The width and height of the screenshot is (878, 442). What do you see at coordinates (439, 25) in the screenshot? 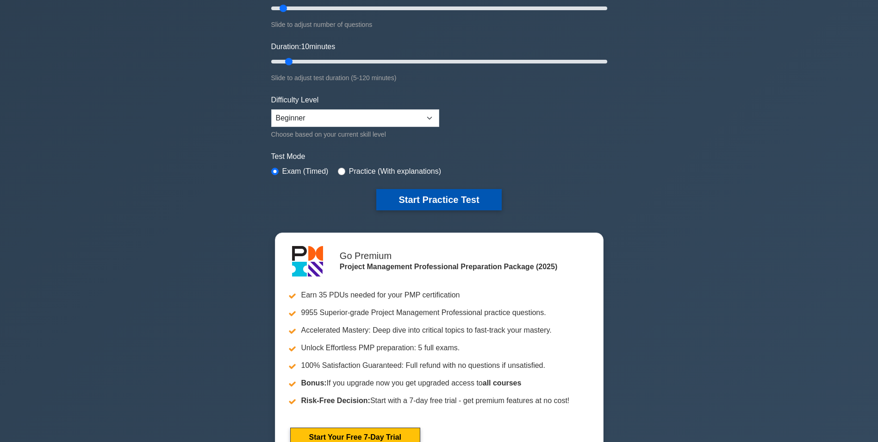
I see `div: Slide to adjust number of questions` at bounding box center [439, 25].